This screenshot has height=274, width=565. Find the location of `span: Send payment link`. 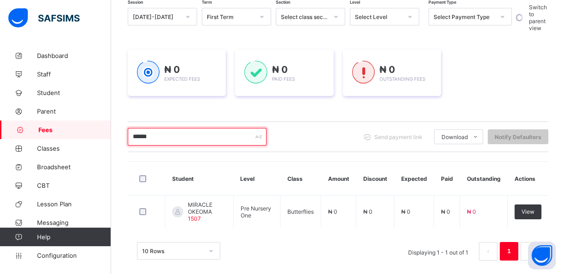

span: Send payment link is located at coordinates (399, 137).